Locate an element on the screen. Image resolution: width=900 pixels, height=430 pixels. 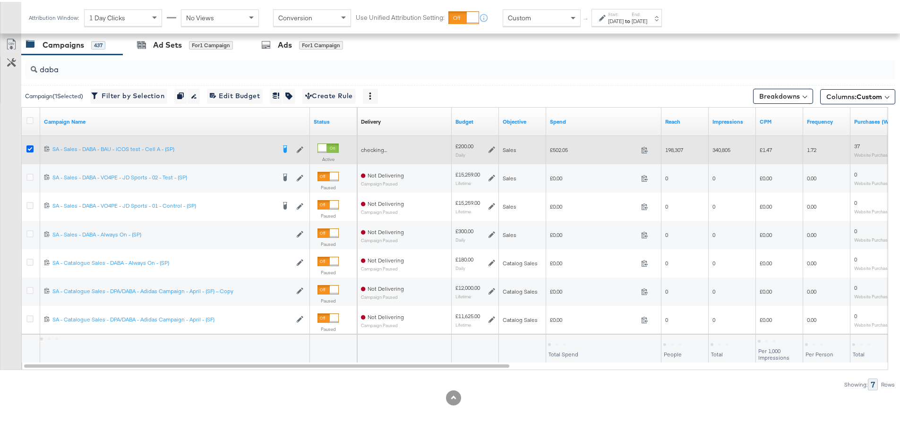
span: Per 1,000 Impressions is located at coordinates (774, 352).